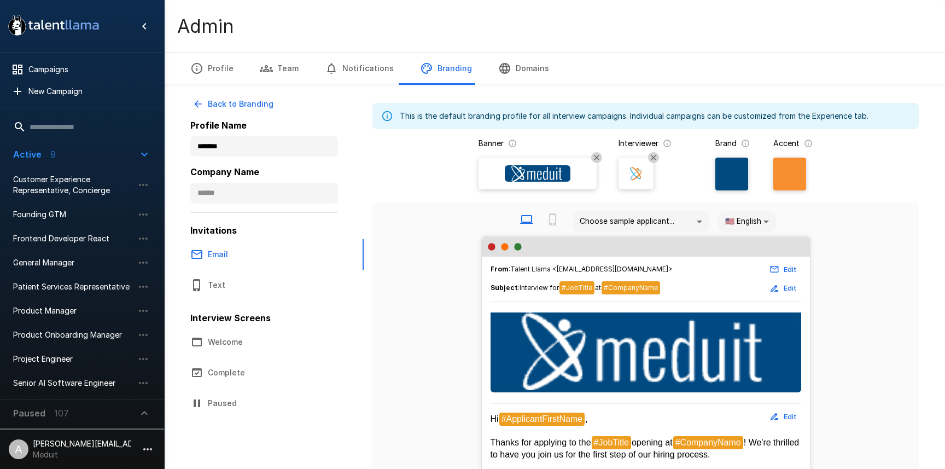  What do you see at coordinates (494, 418) in the screenshot?
I see `span: Hi` at bounding box center [494, 418].